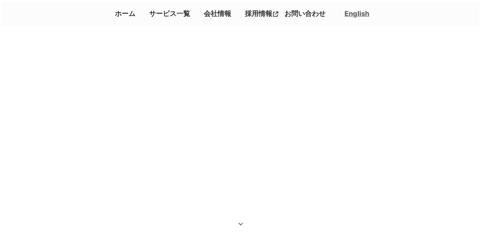 This screenshot has width=481, height=240. I want to click on p: 採用情報, so click(257, 13).